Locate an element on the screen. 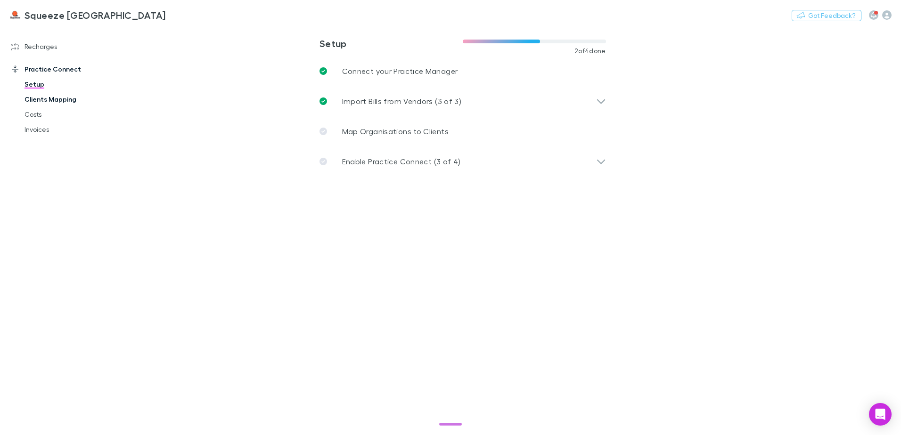 The width and height of the screenshot is (901, 435). span: 2 of 4 done is located at coordinates (590, 51).